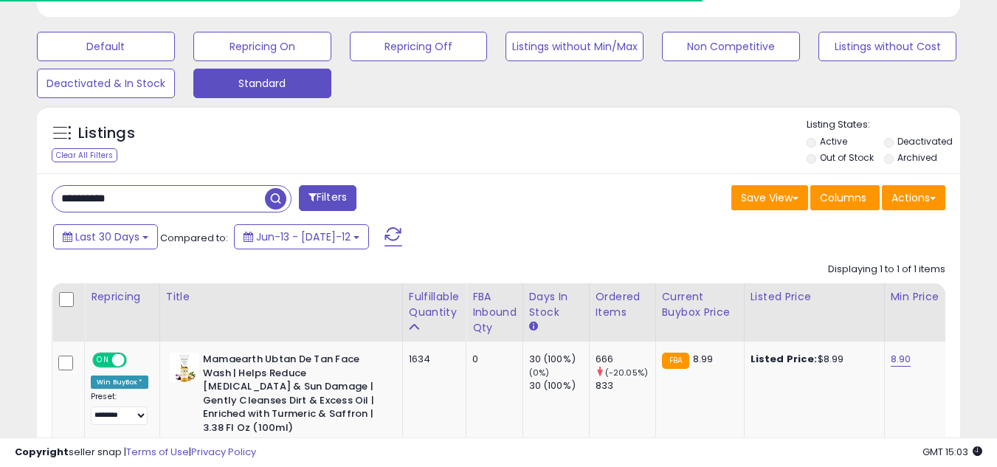 The width and height of the screenshot is (997, 467). What do you see at coordinates (883, 125) in the screenshot?
I see `p: Listing States:` at bounding box center [883, 125].